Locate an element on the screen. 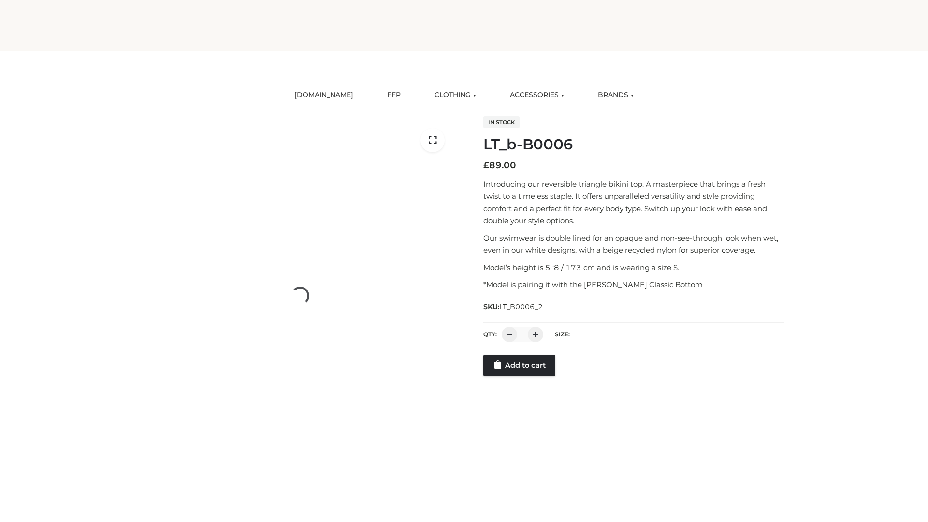  span: LT_B0006_2 is located at coordinates (521, 307).